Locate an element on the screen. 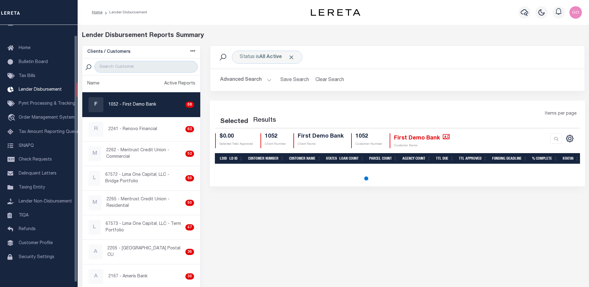  button: Save Search is located at coordinates (295, 80).